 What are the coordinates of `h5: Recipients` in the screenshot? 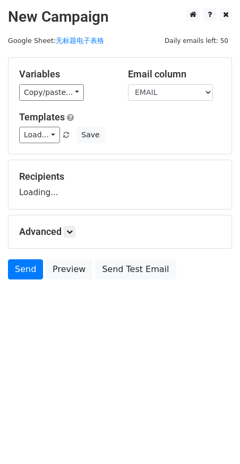 It's located at (120, 177).